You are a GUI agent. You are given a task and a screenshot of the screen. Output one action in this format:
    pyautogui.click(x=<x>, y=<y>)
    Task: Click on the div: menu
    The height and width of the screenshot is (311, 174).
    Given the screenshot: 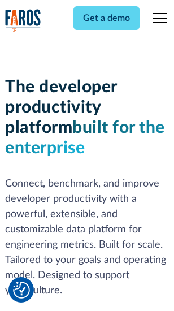 What is the action you would take?
    pyautogui.click(x=158, y=18)
    